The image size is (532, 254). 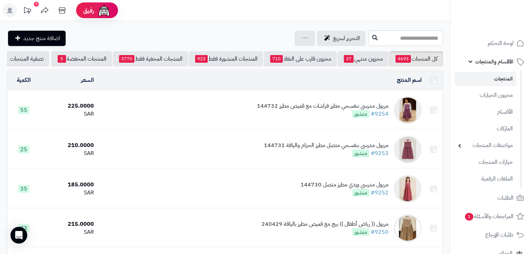 What do you see at coordinates (494, 62) in the screenshot?
I see `span: الأقسام والمنتجات` at bounding box center [494, 62].